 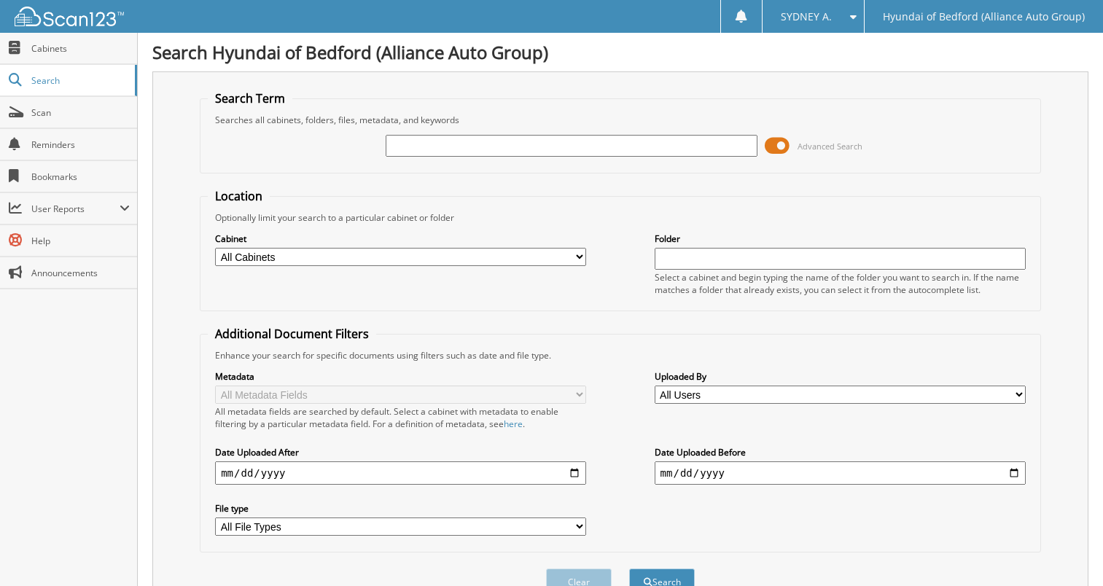 I want to click on span: Reminders, so click(x=80, y=144).